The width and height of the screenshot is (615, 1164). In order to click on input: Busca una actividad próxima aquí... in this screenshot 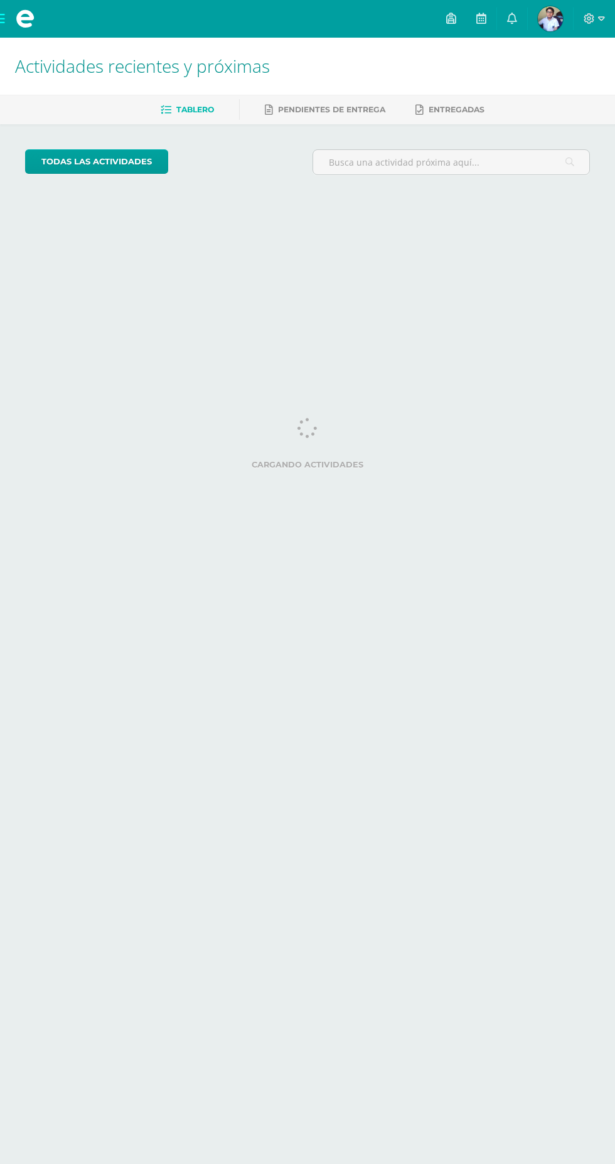, I will do `click(451, 162)`.